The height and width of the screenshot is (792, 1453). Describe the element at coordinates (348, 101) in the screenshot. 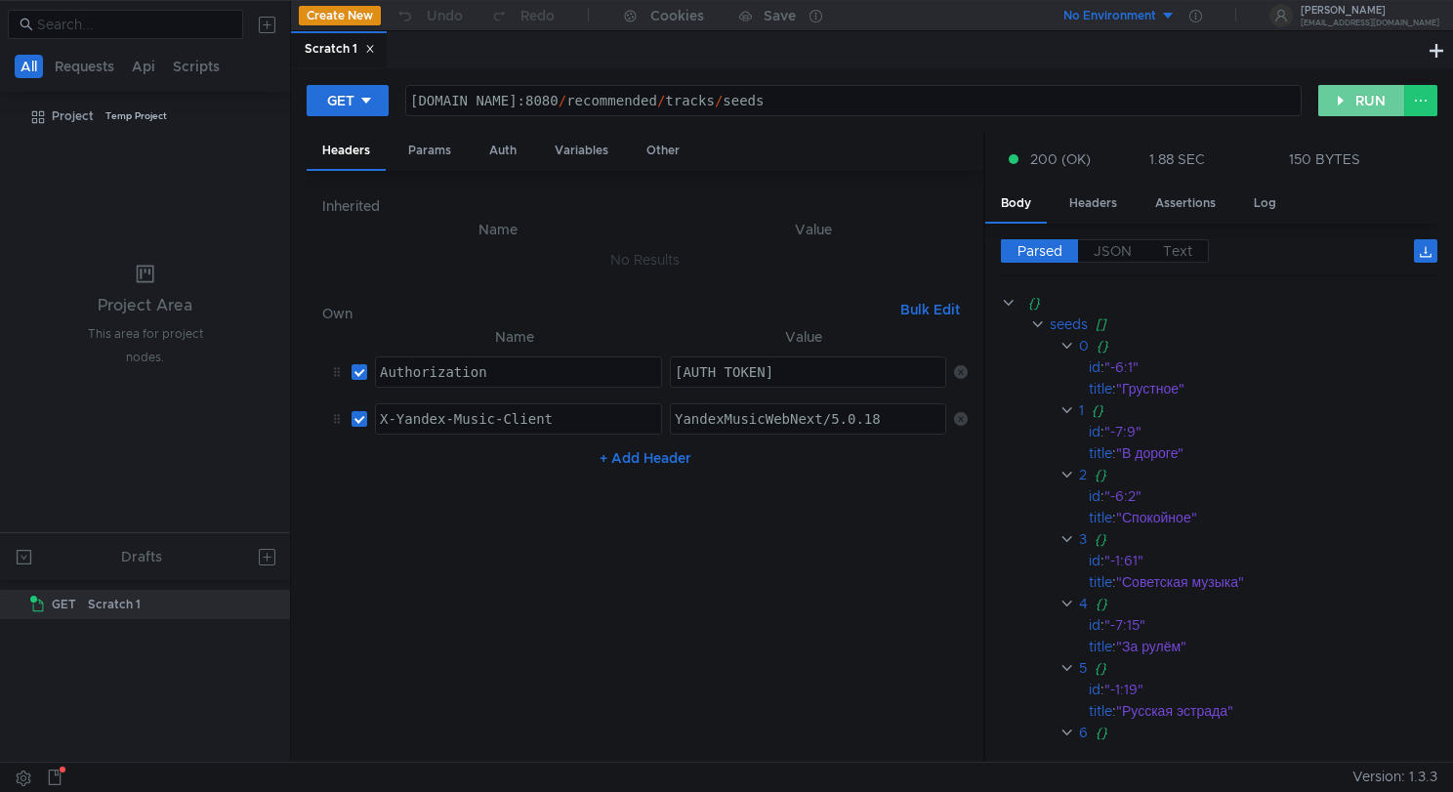

I see `button: GET` at that location.